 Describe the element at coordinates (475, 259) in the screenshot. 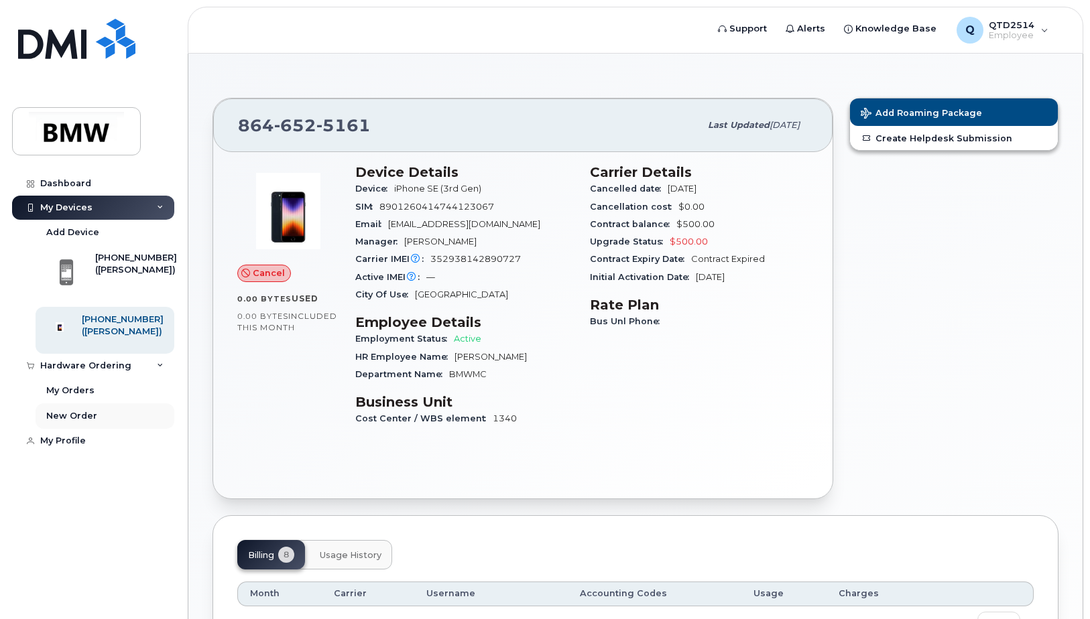

I see `span: 352938142890727` at that location.